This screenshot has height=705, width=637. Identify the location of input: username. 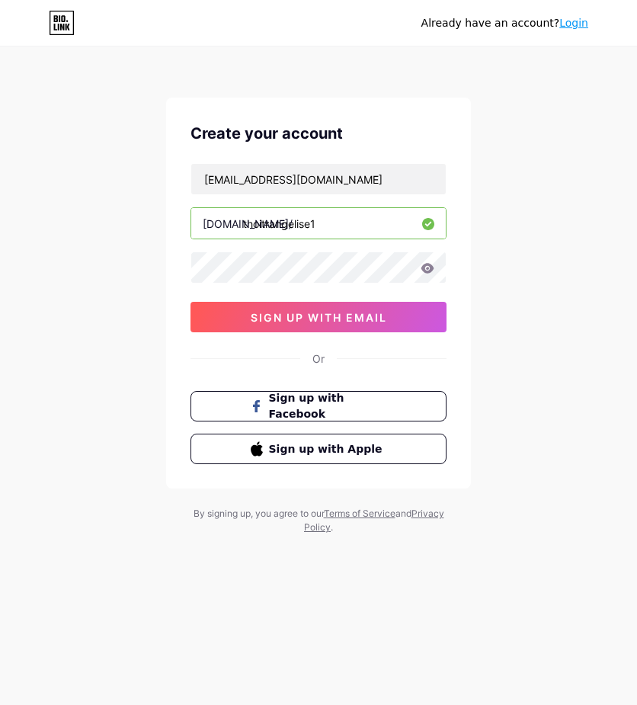
(319, 223).